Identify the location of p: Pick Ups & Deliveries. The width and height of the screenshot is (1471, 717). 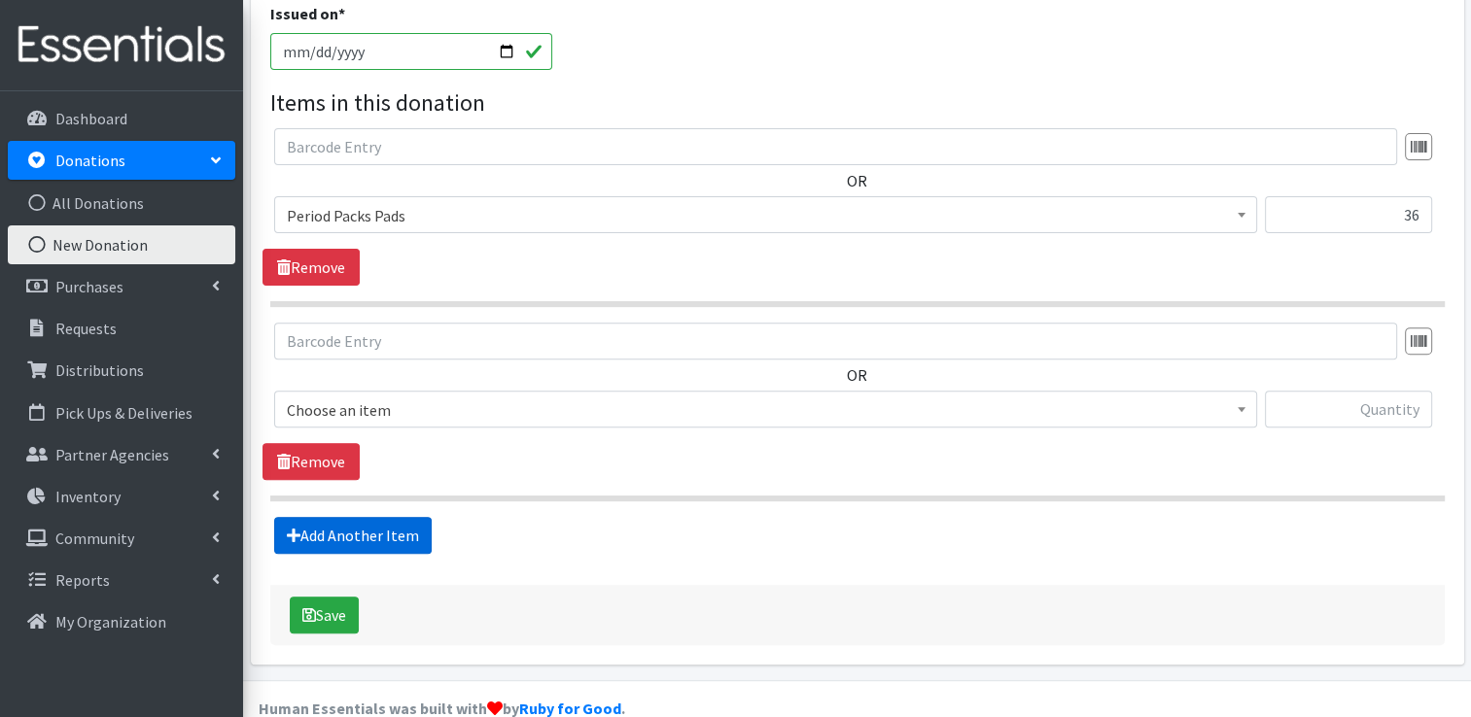
(123, 413).